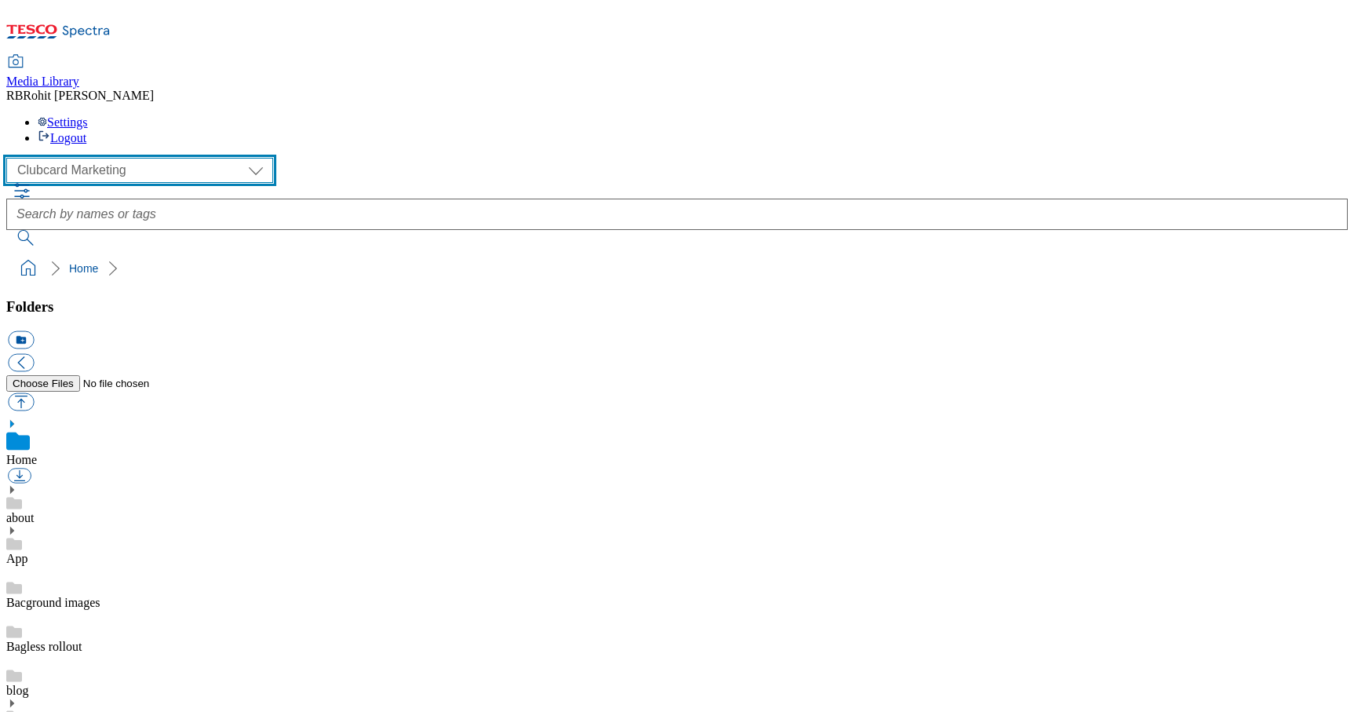 Image resolution: width=1354 pixels, height=712 pixels. I want to click on h3: Folders, so click(677, 307).